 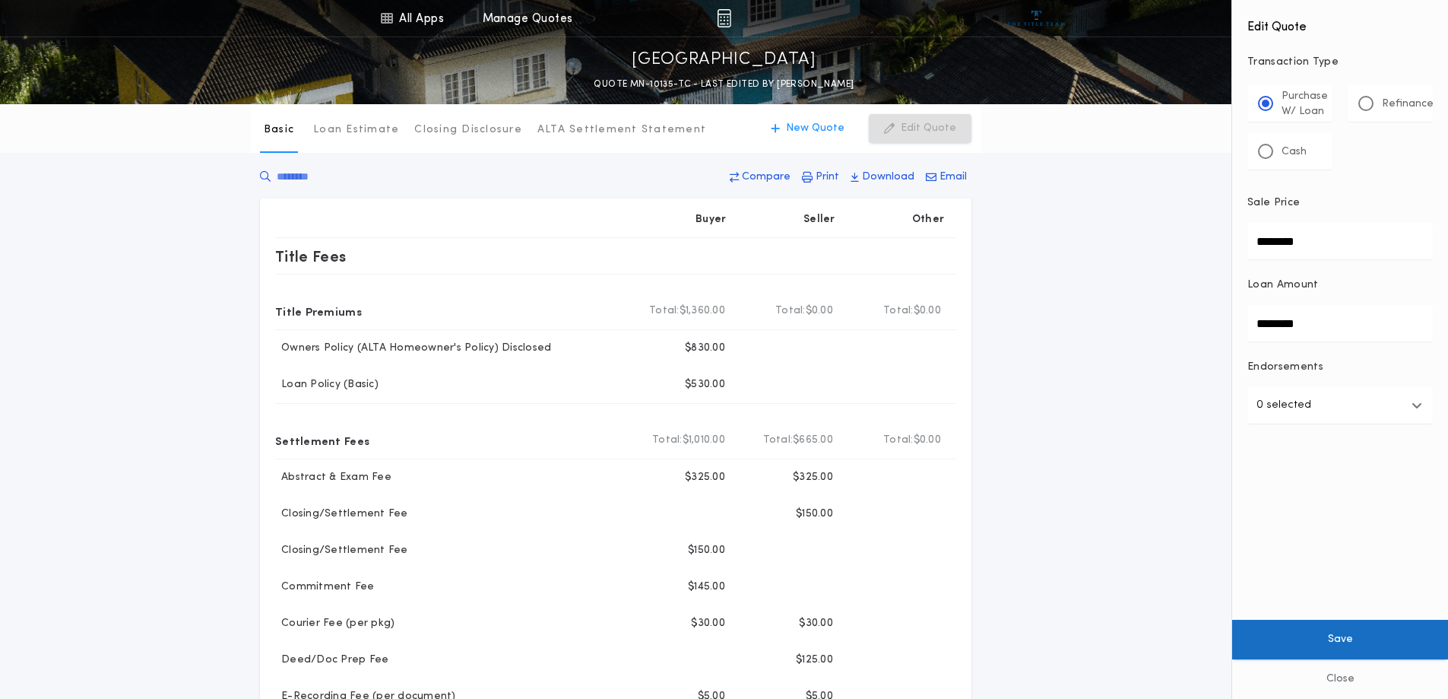 I want to click on h4: Edit Quote, so click(x=1340, y=23).